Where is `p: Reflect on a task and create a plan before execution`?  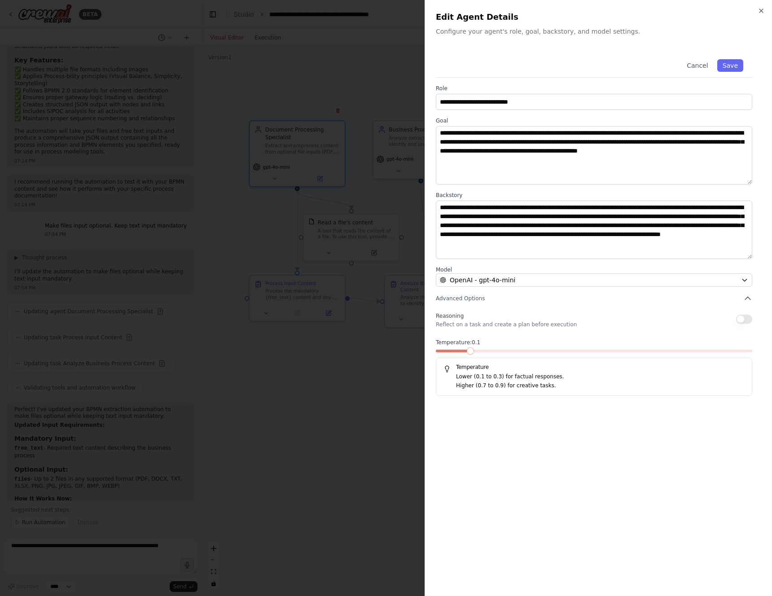 p: Reflect on a task and create a plan before execution is located at coordinates (506, 325).